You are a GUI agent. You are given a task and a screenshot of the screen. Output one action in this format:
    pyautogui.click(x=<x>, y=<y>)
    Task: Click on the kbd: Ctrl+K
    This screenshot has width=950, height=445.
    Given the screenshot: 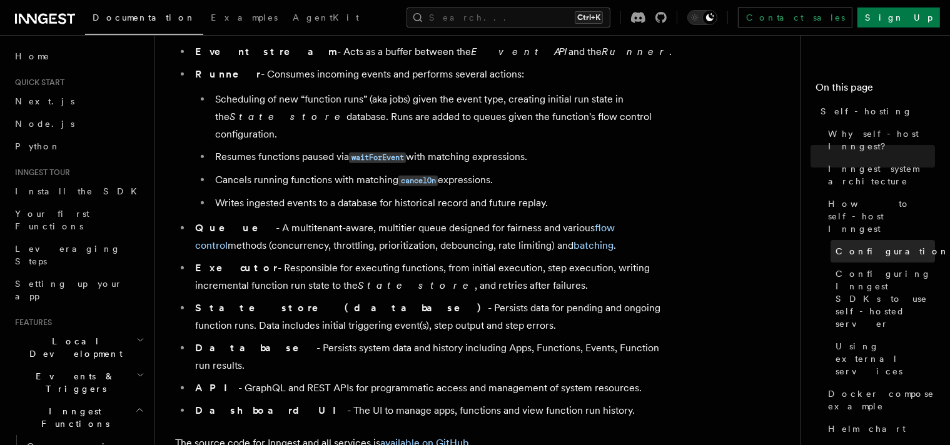 What is the action you would take?
    pyautogui.click(x=588, y=18)
    